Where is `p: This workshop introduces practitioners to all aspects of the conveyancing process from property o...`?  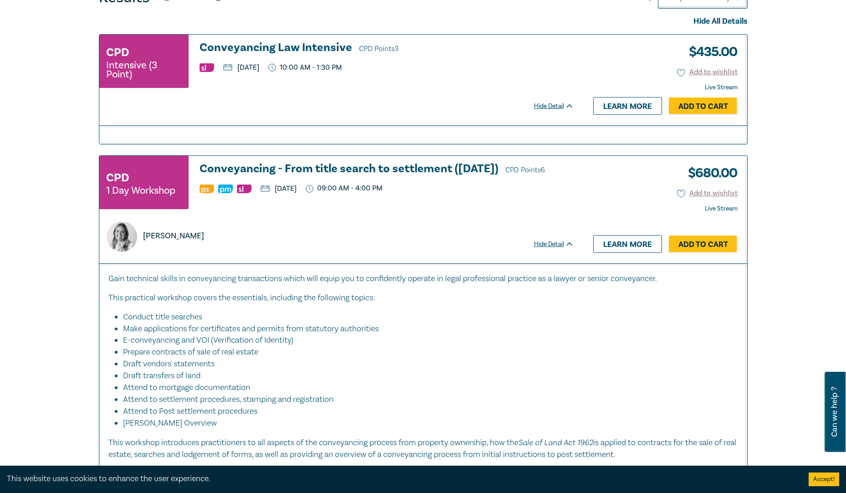 p: This workshop introduces practitioners to all aspects of the conveyancing process from property o... is located at coordinates (423, 448).